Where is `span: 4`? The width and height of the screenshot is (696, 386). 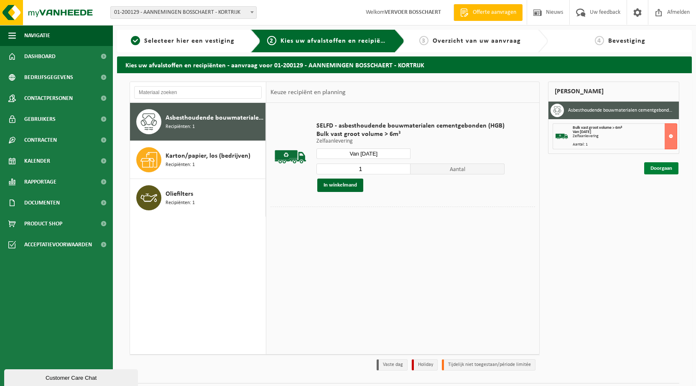 span: 4 is located at coordinates (599, 41).